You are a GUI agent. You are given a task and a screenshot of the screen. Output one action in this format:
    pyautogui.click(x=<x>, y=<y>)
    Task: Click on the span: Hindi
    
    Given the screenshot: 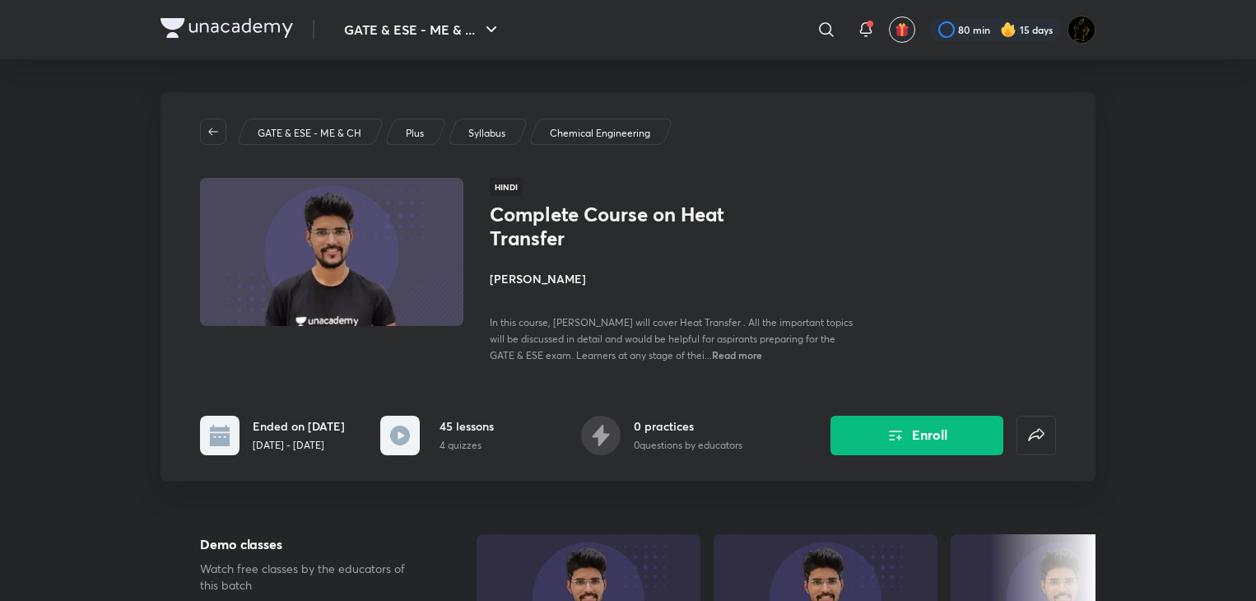 What is the action you would take?
    pyautogui.click(x=506, y=187)
    